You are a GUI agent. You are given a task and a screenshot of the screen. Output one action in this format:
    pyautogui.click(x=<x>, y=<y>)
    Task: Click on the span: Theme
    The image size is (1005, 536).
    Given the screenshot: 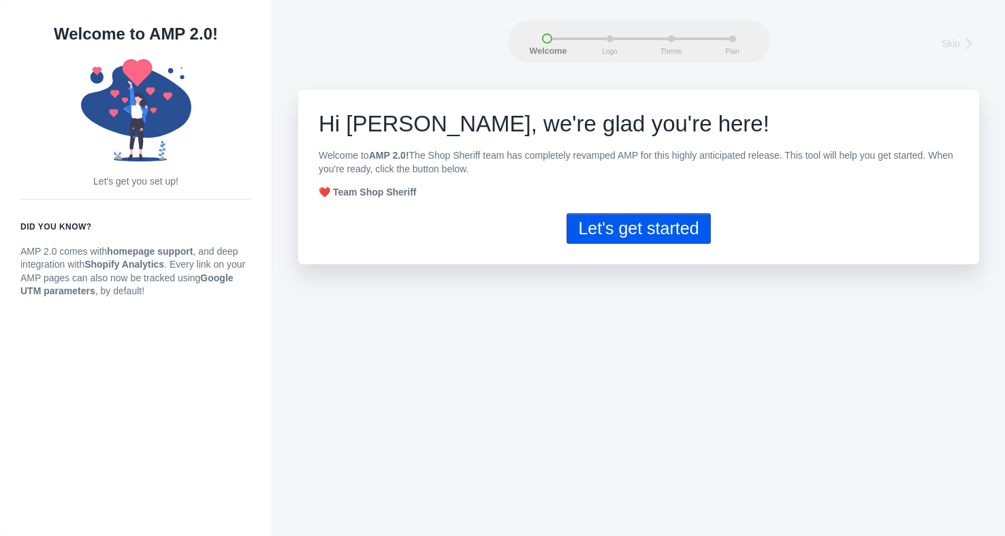 What is the action you would take?
    pyautogui.click(x=671, y=51)
    